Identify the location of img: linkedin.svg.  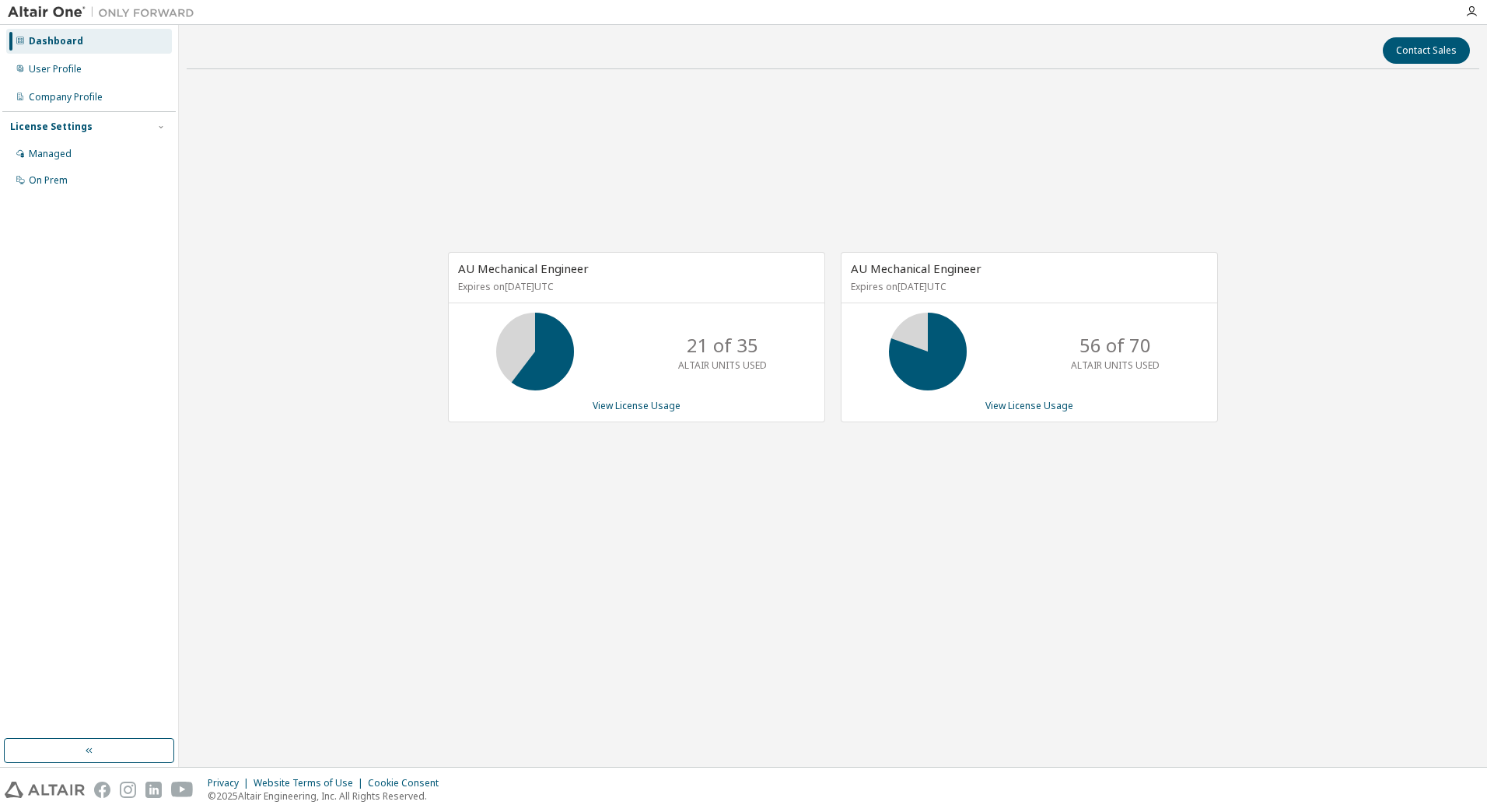
(153, 790).